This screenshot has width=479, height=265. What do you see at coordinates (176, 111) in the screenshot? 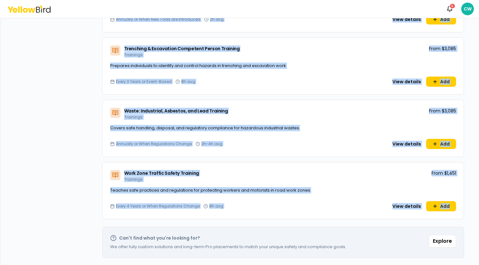
I see `span: Waste: Industrial, Asbestos, and Lead Training` at bounding box center [176, 111].